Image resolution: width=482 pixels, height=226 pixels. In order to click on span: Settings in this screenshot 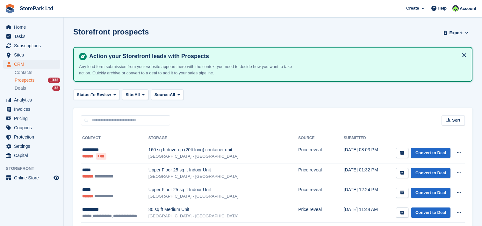, I will do `click(33, 146)`.